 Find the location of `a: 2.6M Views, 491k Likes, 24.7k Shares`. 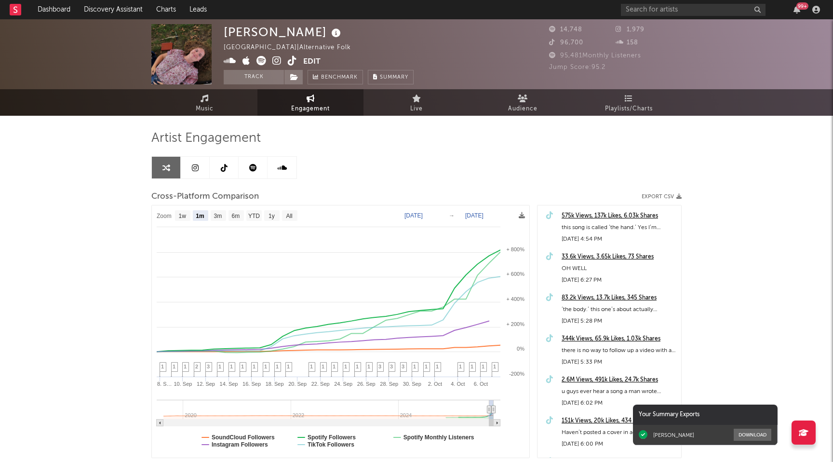

a: 2.6M Views, 491k Likes, 24.7k Shares is located at coordinates (619, 380).